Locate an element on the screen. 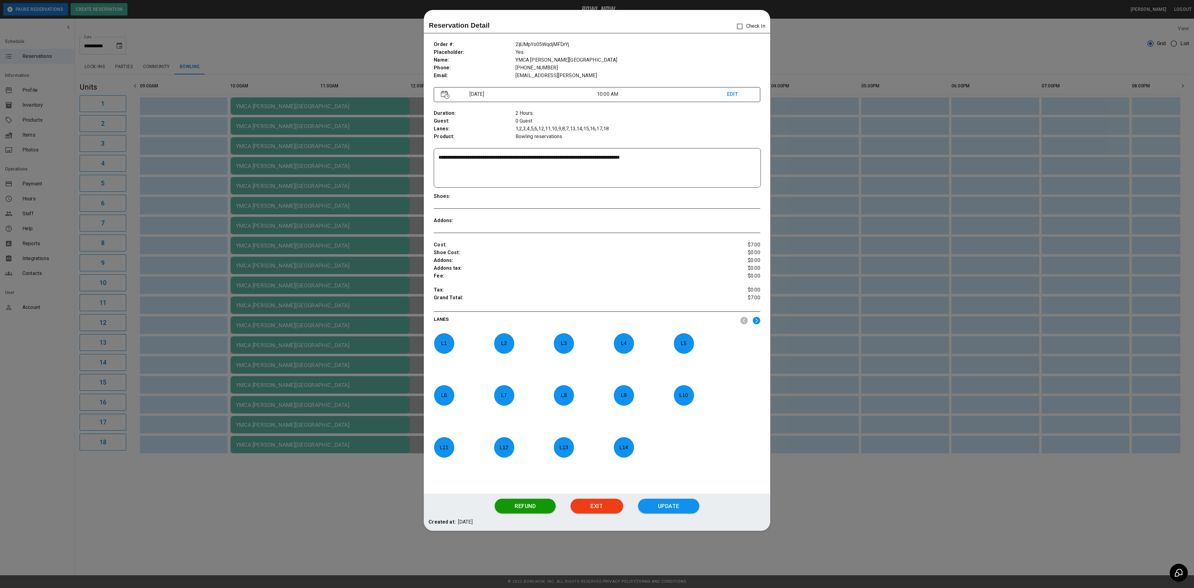 This screenshot has height=588, width=1194. p: L 6 is located at coordinates (444, 395).